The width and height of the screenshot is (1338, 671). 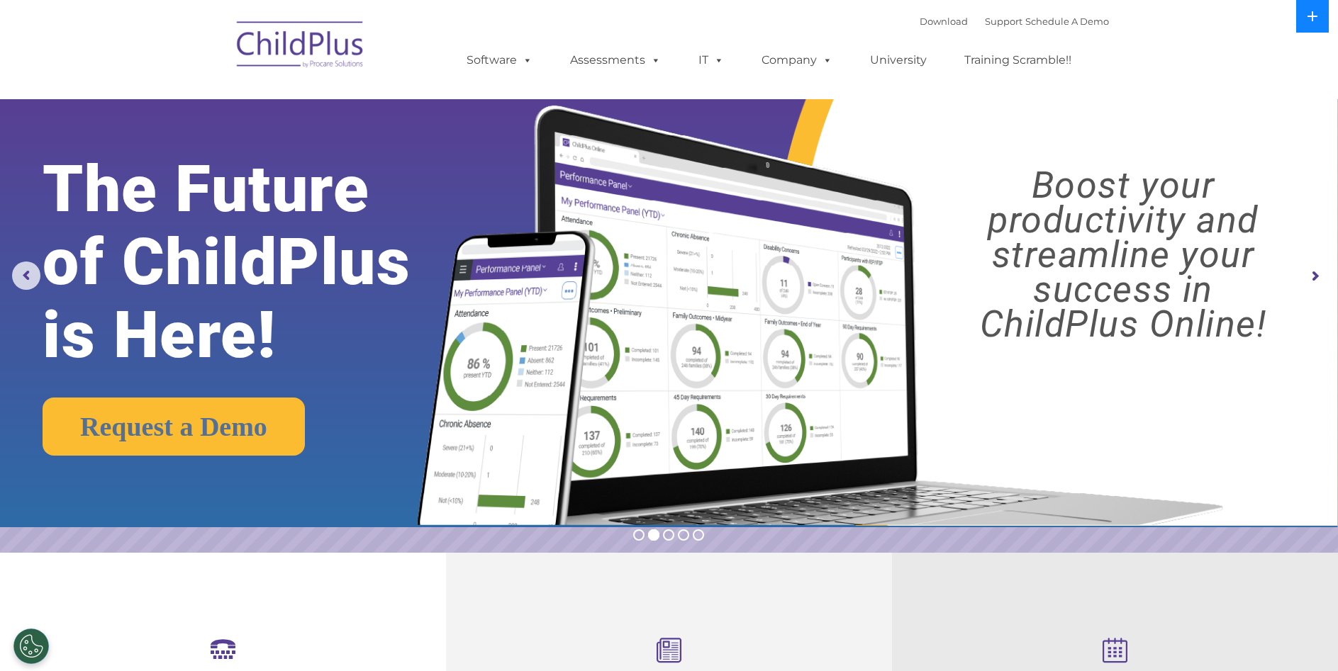 What do you see at coordinates (615, 60) in the screenshot?
I see `a: Assessments` at bounding box center [615, 60].